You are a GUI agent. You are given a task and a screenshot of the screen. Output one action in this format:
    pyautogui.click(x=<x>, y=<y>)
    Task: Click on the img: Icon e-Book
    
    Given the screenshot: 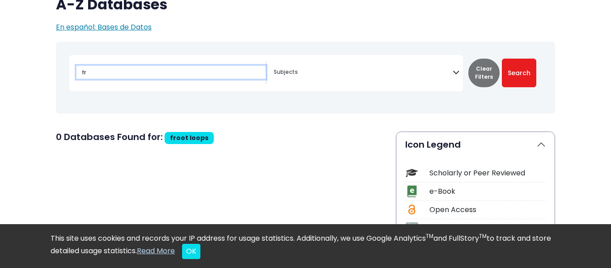 What is the action you would take?
    pyautogui.click(x=411, y=191)
    